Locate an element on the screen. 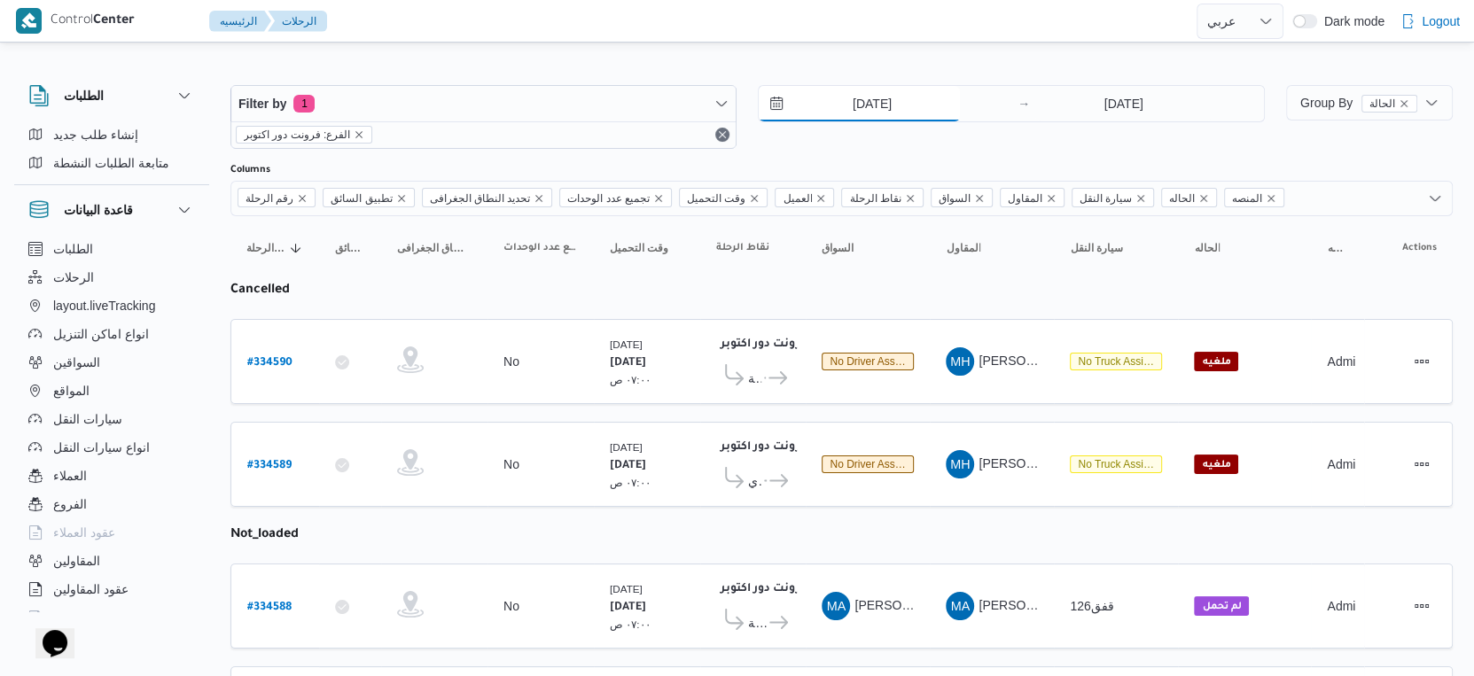 The image size is (1474, 676). button: اجهزة التليفون is located at coordinates (112, 618).